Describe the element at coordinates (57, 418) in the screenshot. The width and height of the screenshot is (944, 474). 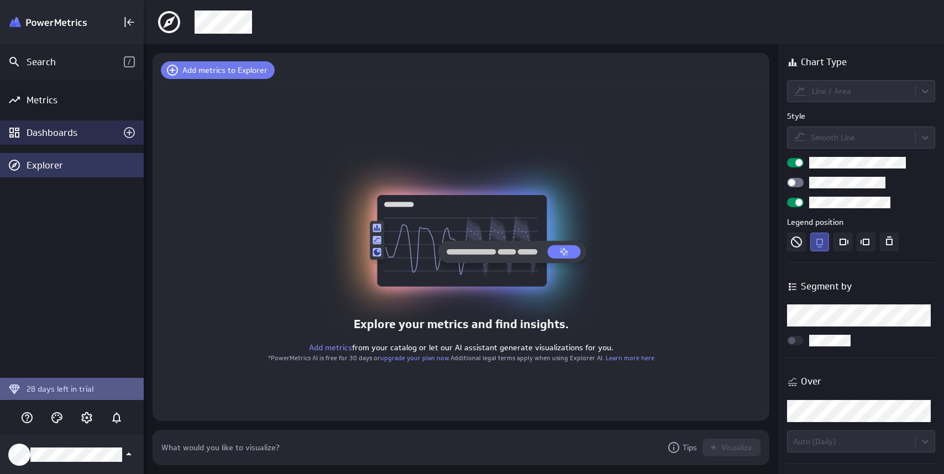
I see `svg: Themes` at that location.